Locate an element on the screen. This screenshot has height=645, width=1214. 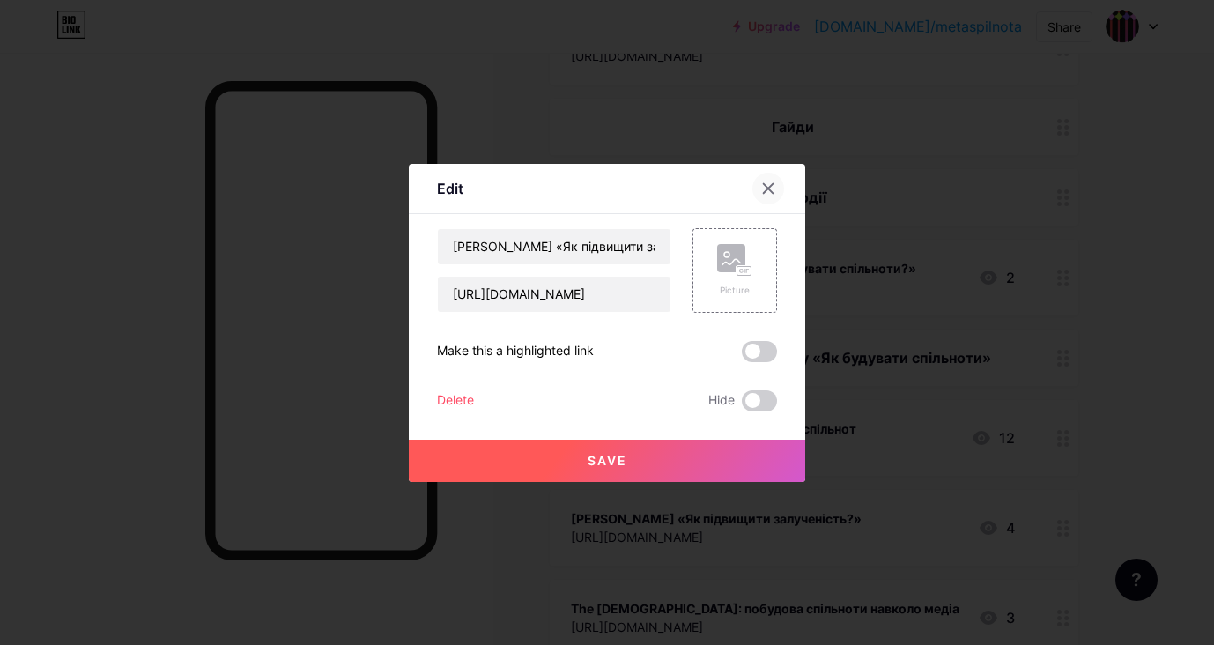
input: URL is located at coordinates (554, 294).